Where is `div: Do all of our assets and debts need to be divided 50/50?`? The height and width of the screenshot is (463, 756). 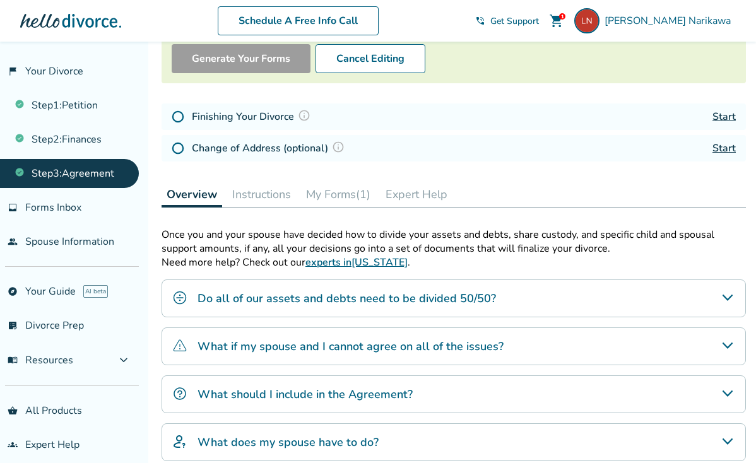 div: Do all of our assets and debts need to be divided 50/50? is located at coordinates (454, 299).